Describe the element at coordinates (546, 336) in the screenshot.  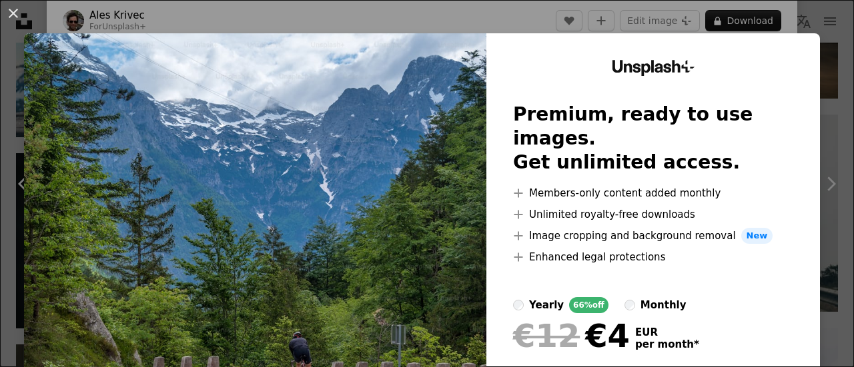
I see `span: €12` at that location.